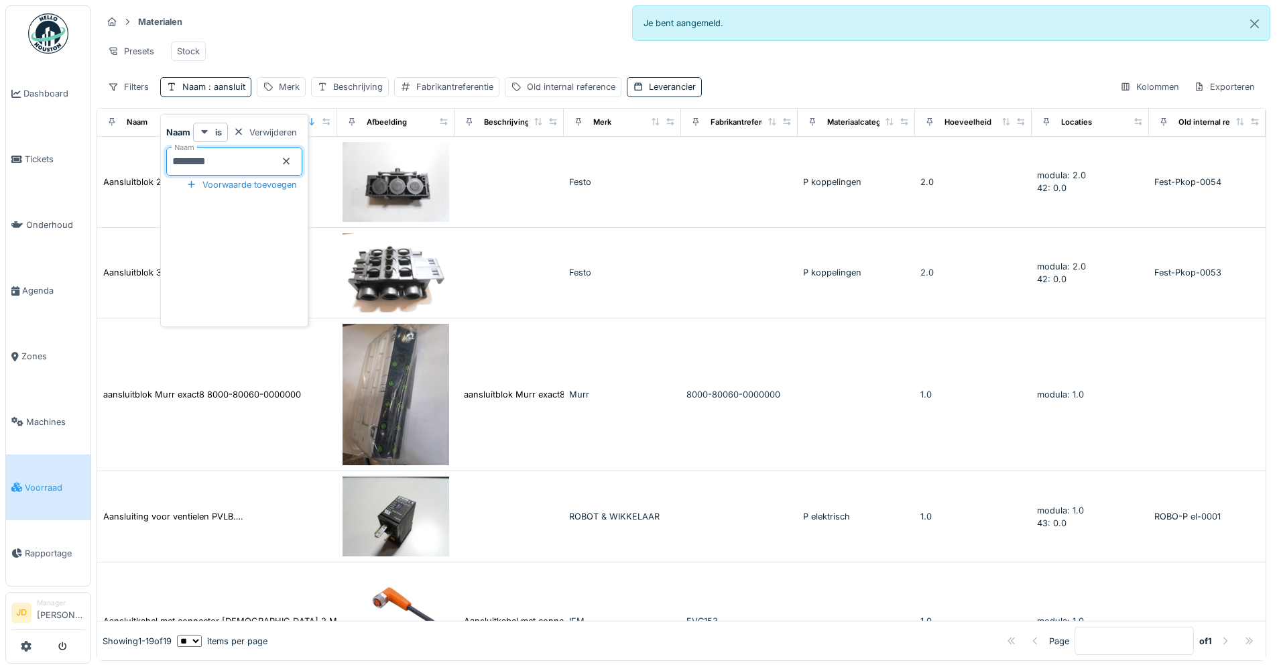 This screenshot has width=1277, height=669. What do you see at coordinates (53, 356) in the screenshot?
I see `span: Zones` at bounding box center [53, 356].